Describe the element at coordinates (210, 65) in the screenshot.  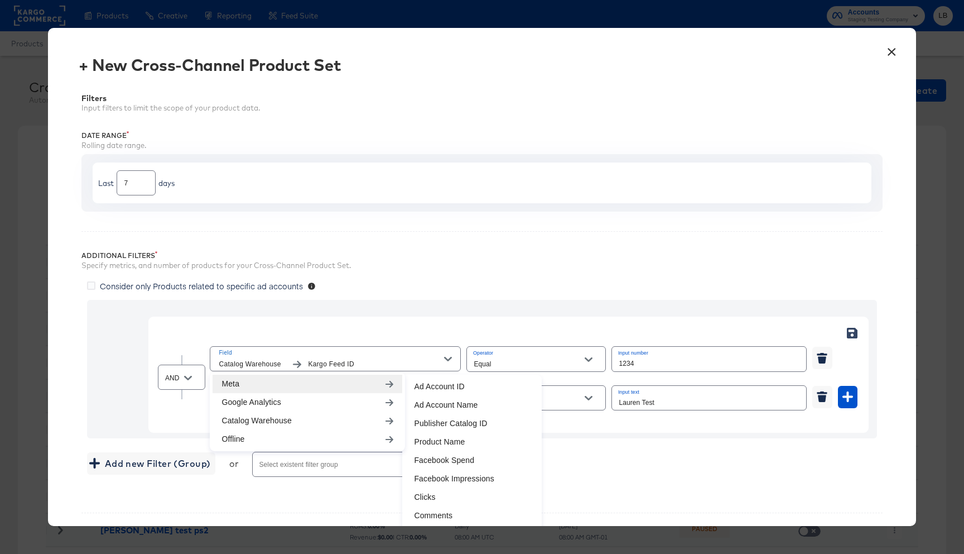
I see `div: + New Cross-Channel Product Set` at that location.